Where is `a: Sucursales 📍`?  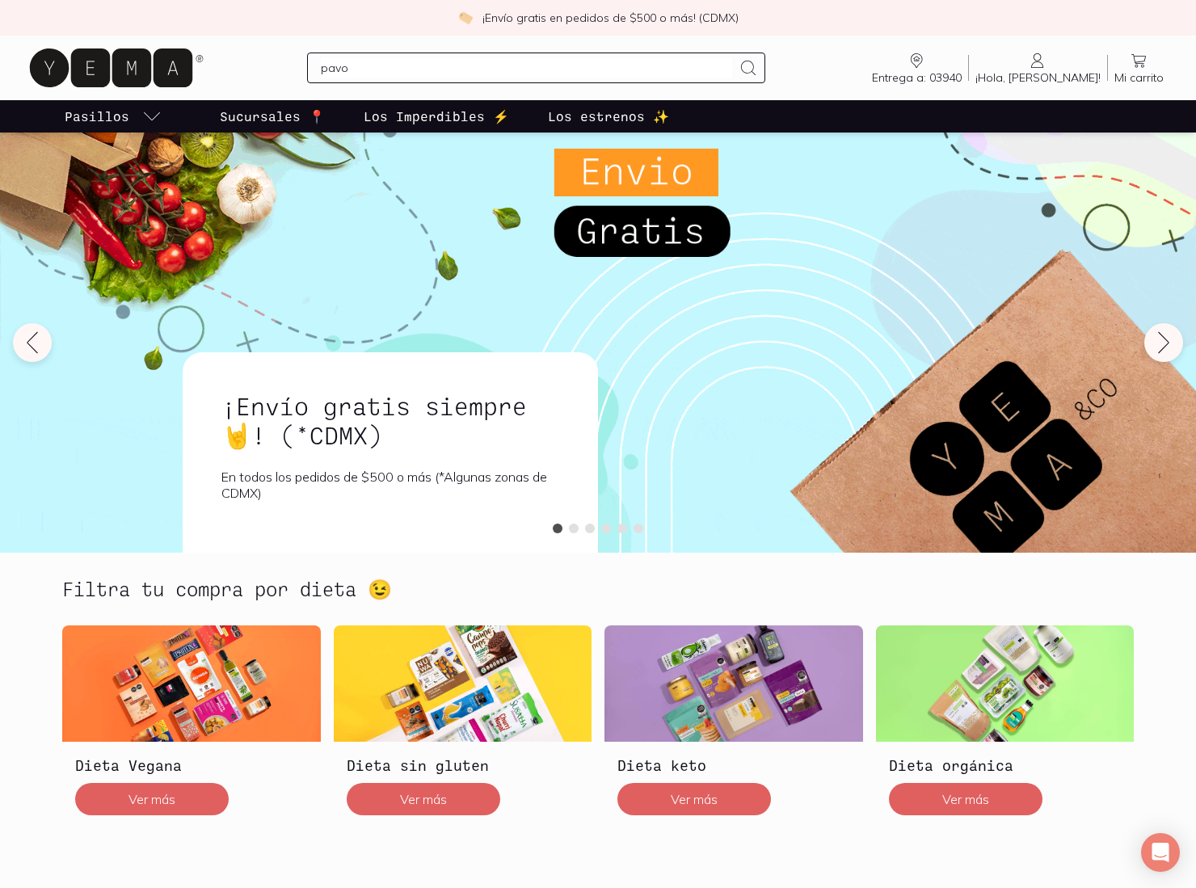
a: Sucursales 📍 is located at coordinates (272, 116).